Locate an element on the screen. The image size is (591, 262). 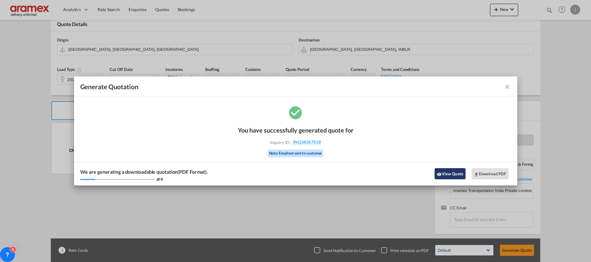
md-icon: icon-checkbox-marked-circle is located at coordinates (295, 112).